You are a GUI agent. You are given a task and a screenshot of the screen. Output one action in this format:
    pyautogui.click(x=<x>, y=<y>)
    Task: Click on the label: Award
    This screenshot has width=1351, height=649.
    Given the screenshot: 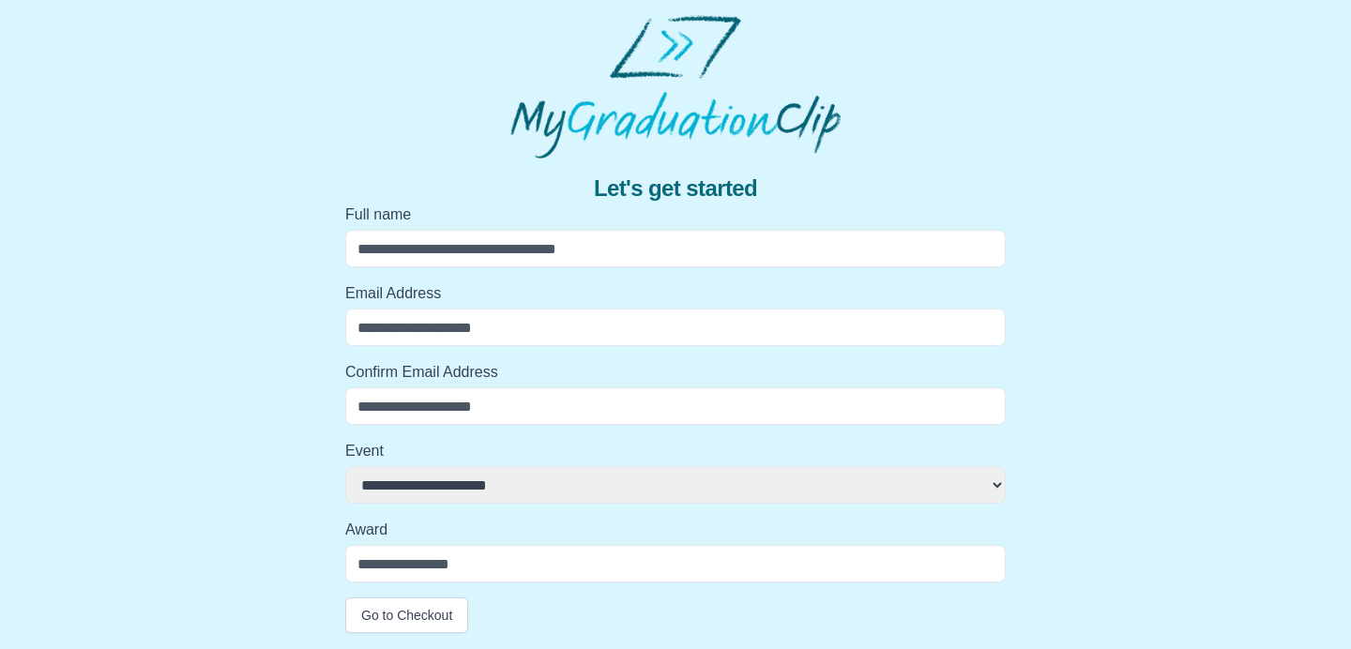 What is the action you would take?
    pyautogui.click(x=676, y=530)
    